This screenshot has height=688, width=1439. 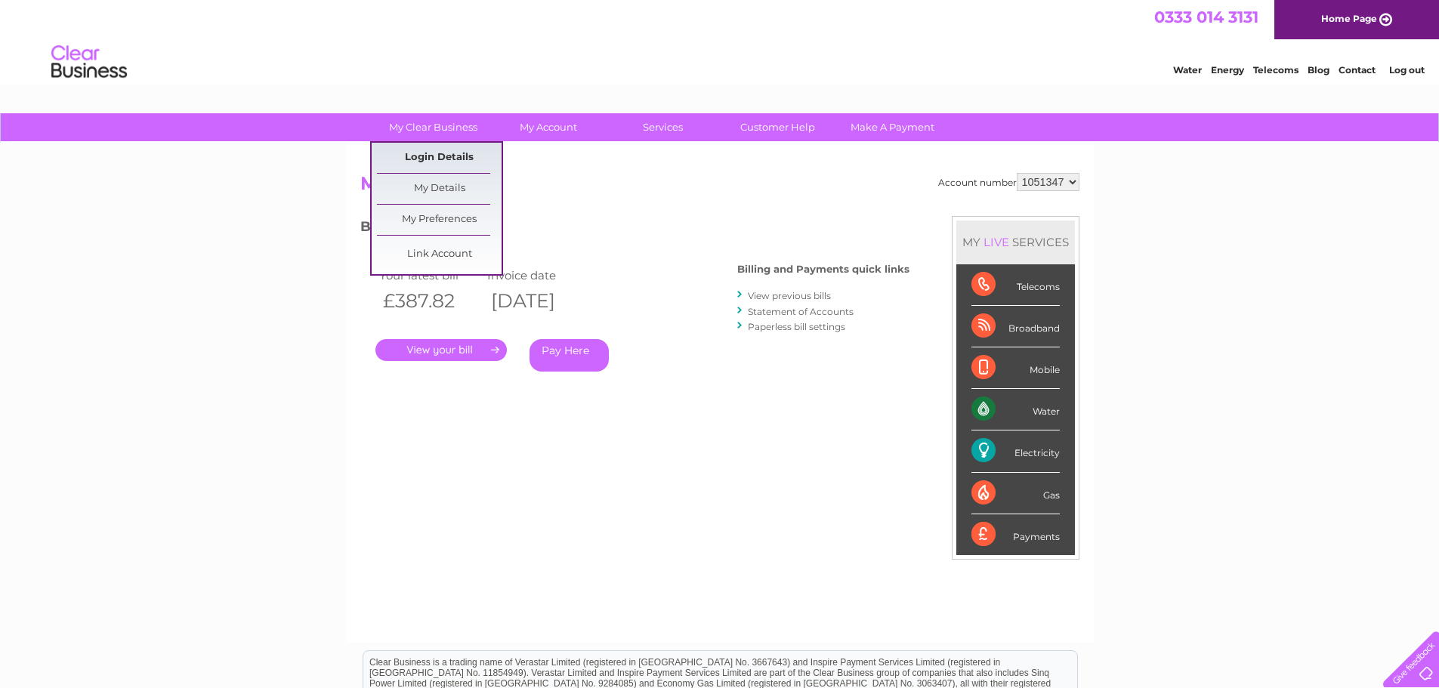 I want to click on th: £387.82, so click(x=430, y=301).